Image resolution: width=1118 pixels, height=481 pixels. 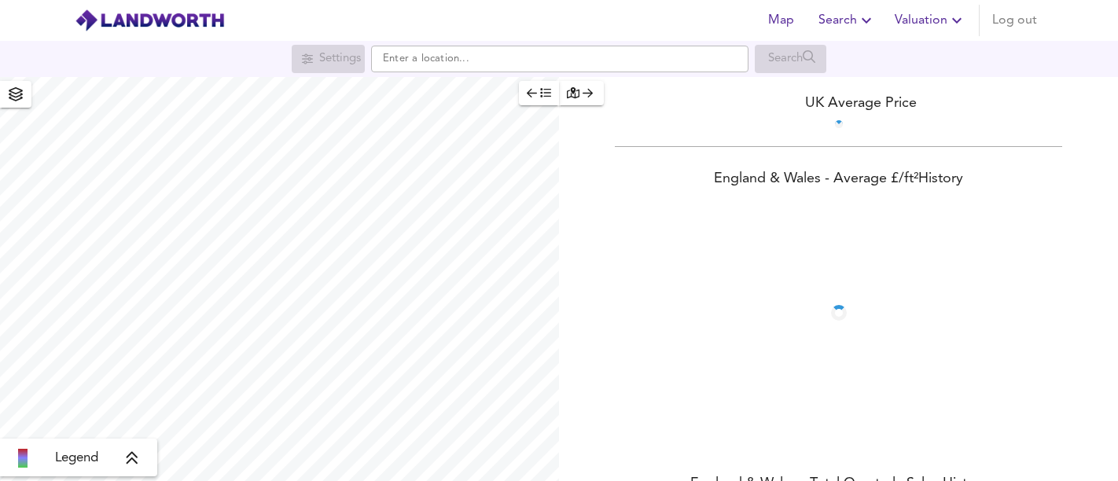 What do you see at coordinates (1014, 20) in the screenshot?
I see `span: Log out` at bounding box center [1014, 20].